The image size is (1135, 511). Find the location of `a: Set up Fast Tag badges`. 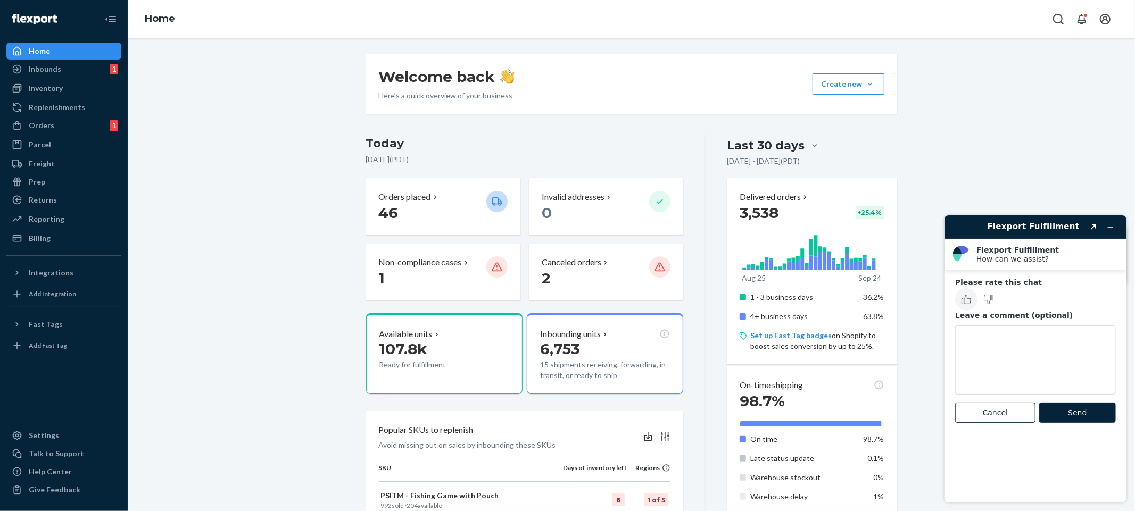

a: Set up Fast Tag badges is located at coordinates (790, 335).